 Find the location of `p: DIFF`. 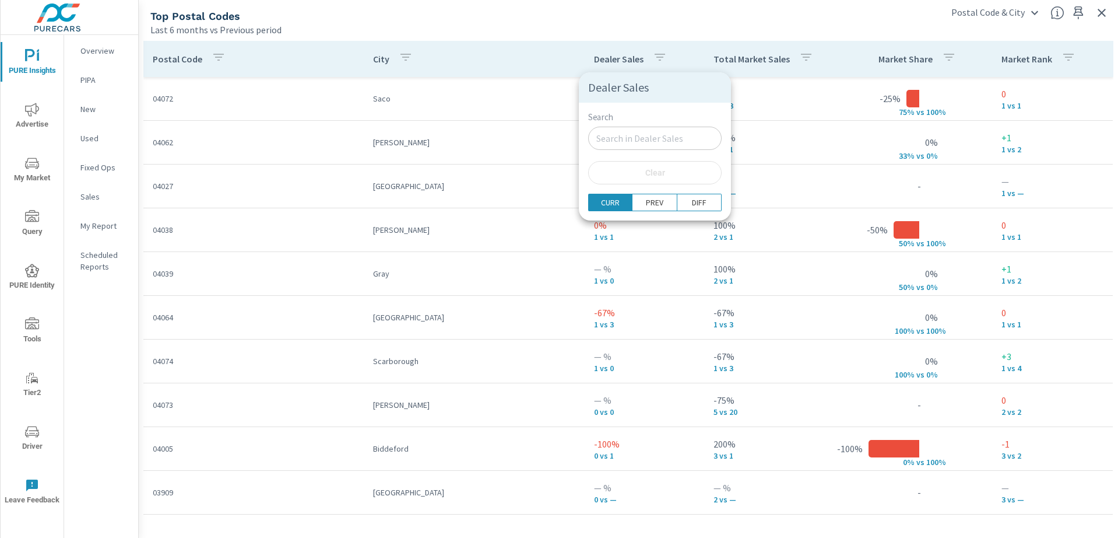

p: DIFF is located at coordinates (699, 202).